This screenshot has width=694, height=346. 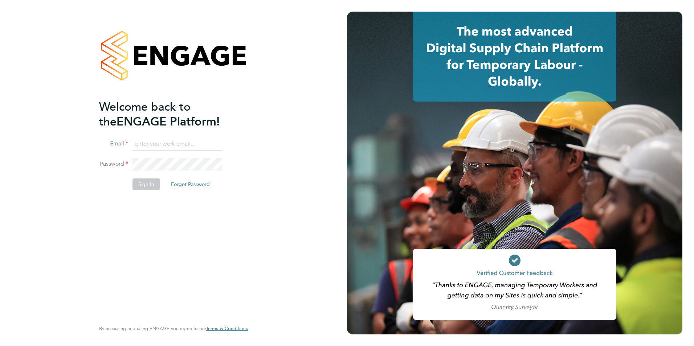 What do you see at coordinates (177, 144) in the screenshot?
I see `input: Enter your work email...` at bounding box center [177, 144].